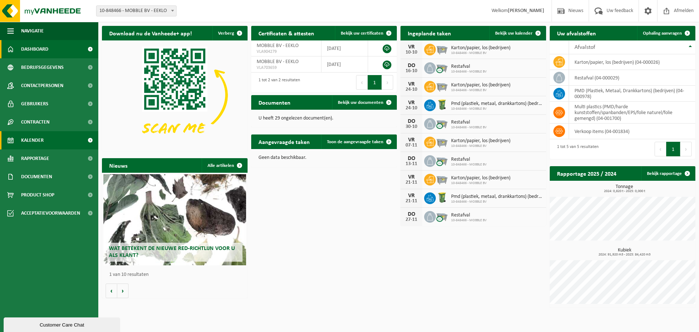  Describe the element at coordinates (324, 158) in the screenshot. I see `p: Geen data beschikbaar.` at that location.